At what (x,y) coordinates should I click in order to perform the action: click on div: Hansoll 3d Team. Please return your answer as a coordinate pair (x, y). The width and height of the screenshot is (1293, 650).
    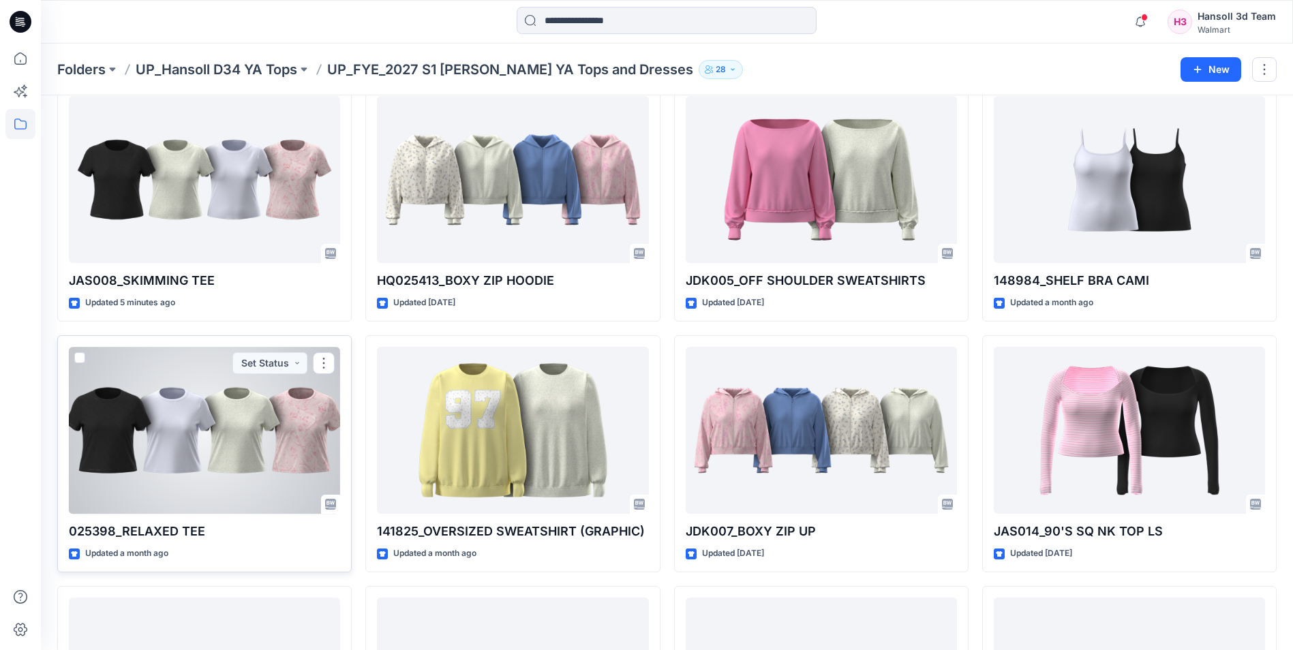
    Looking at the image, I should click on (1236, 16).